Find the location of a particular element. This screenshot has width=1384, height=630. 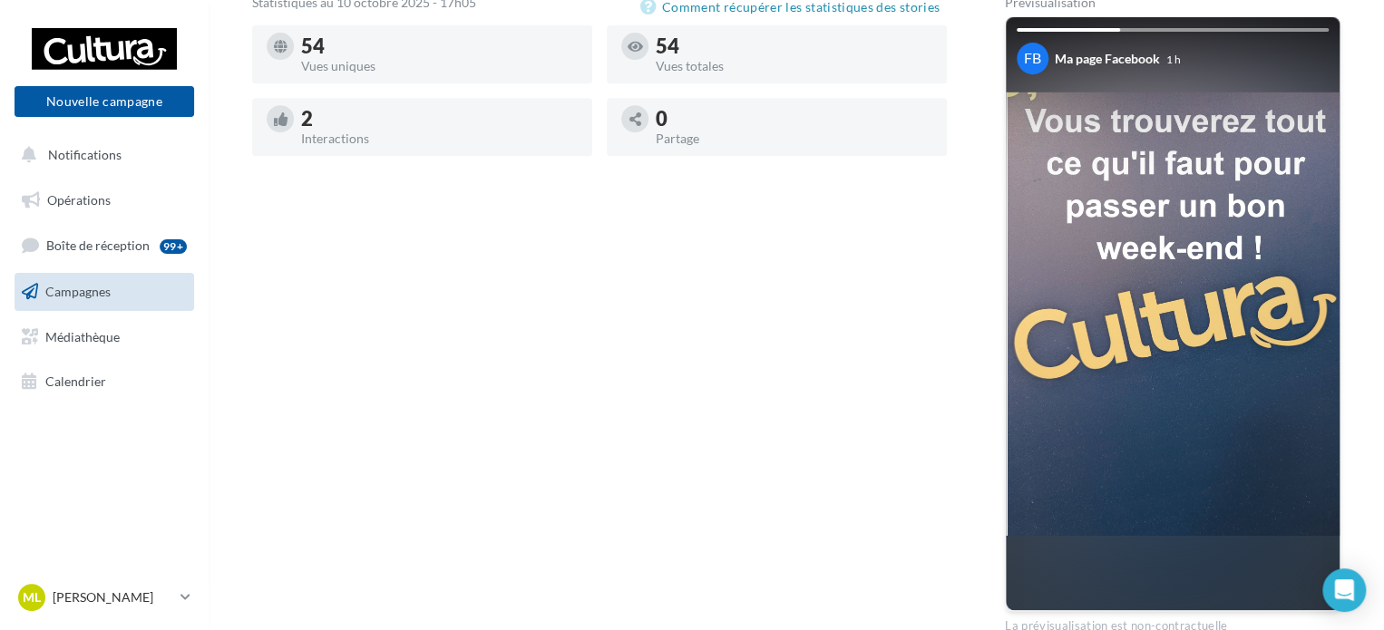

a: Calendrier is located at coordinates (104, 382).